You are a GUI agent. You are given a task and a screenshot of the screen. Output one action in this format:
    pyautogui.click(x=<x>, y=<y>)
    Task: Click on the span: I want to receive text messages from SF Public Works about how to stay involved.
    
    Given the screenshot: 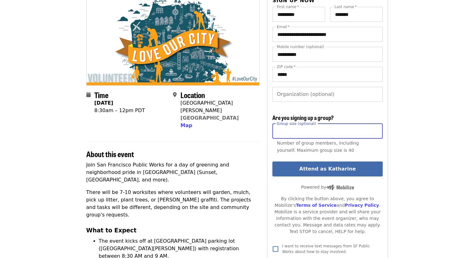 What is the action you would take?
    pyautogui.click(x=326, y=249)
    